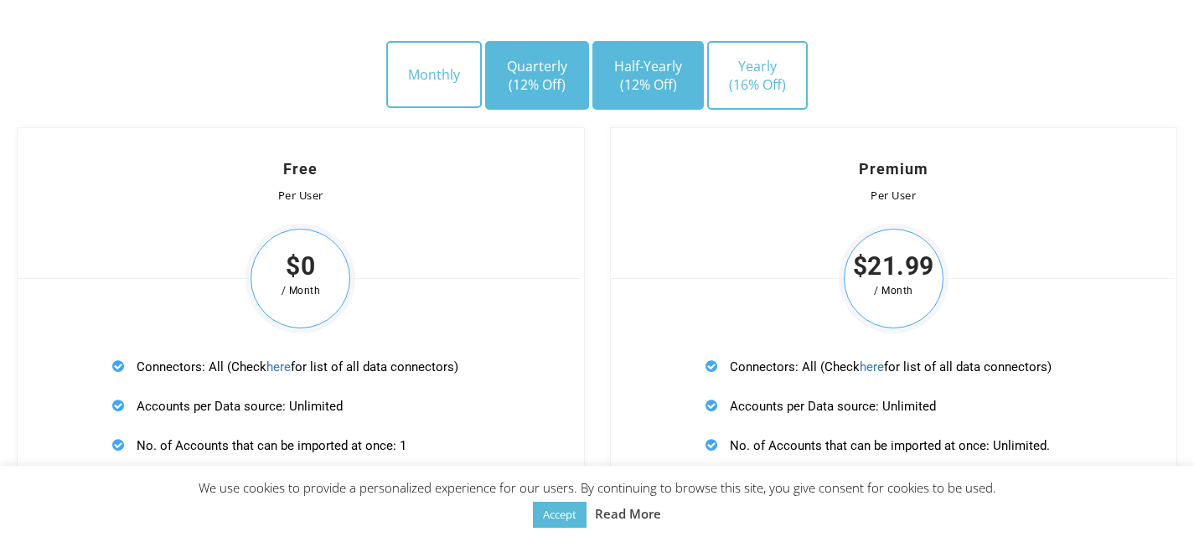 The image size is (1194, 542). What do you see at coordinates (894, 169) in the screenshot?
I see `h4: Premium` at bounding box center [894, 169].